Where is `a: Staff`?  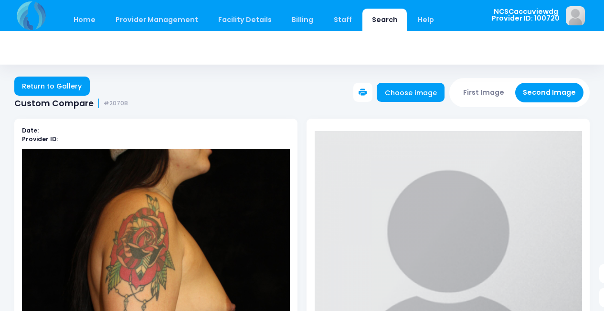 a: Staff is located at coordinates (343, 20).